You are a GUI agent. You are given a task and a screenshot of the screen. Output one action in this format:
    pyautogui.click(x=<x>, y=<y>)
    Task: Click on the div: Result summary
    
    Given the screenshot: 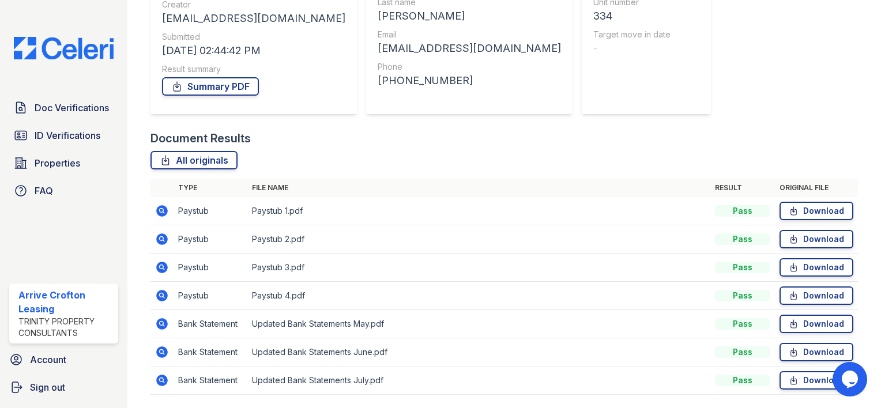 What is the action you would take?
    pyautogui.click(x=254, y=69)
    